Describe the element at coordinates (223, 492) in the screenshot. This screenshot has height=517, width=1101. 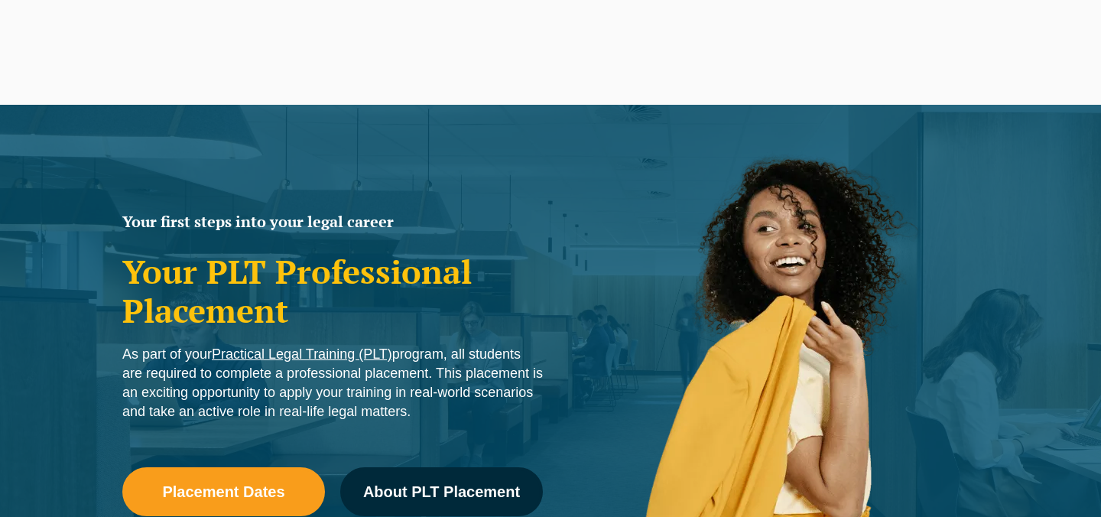
I see `span: Placement Dates` at that location.